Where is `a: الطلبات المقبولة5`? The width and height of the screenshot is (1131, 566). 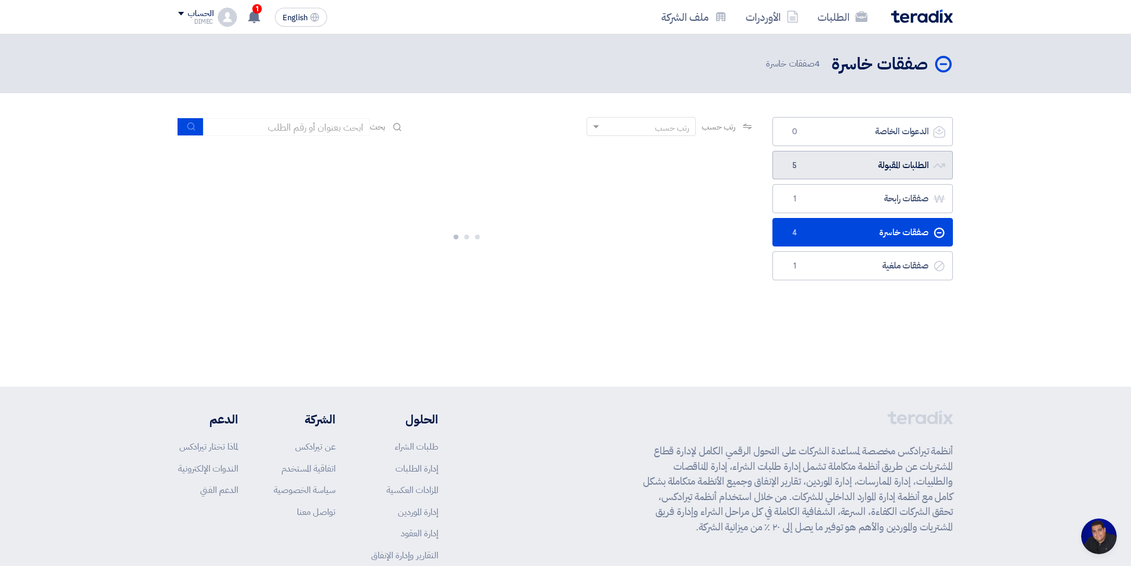
a: الطلبات المقبولة5 is located at coordinates (862, 165).